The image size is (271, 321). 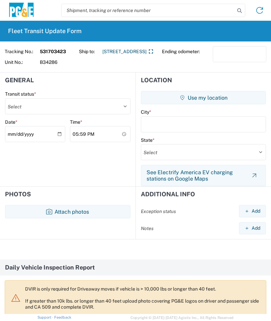 What do you see at coordinates (19, 80) in the screenshot?
I see `h2: General` at bounding box center [19, 80].